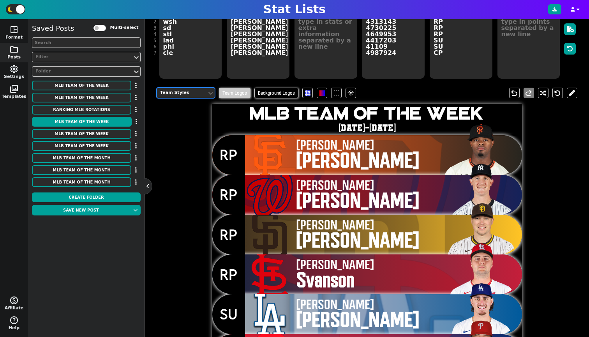  I want to click on button: undo, so click(515, 93).